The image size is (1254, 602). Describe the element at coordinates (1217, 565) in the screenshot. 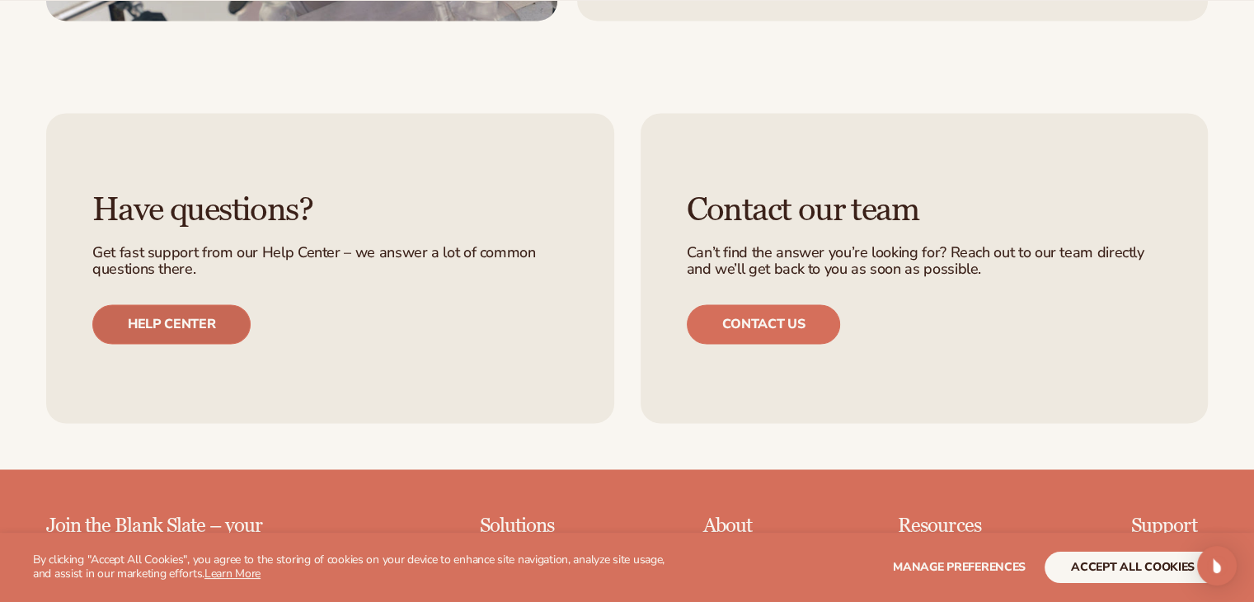

I see `div: Open Intercom Messenger` at that location.